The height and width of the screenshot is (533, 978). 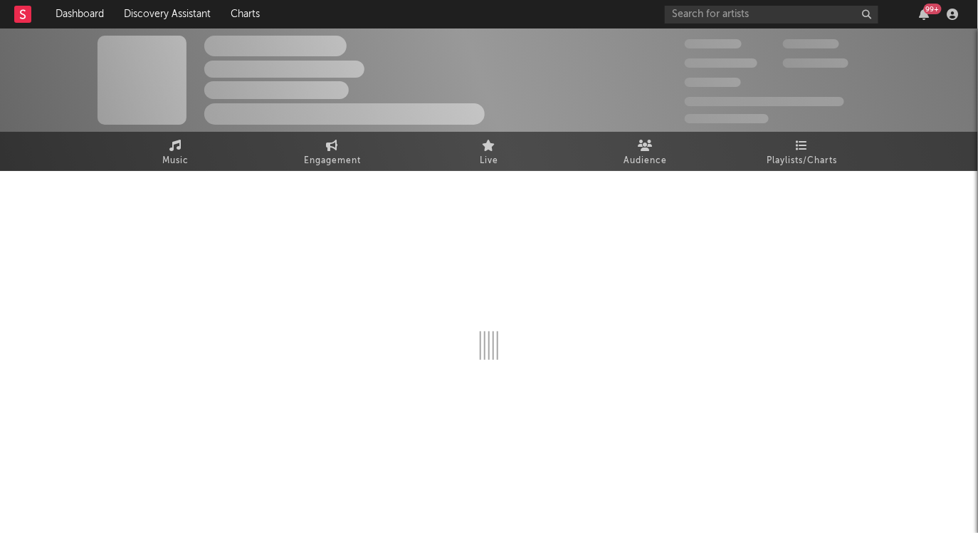 I want to click on a: Music, so click(x=176, y=151).